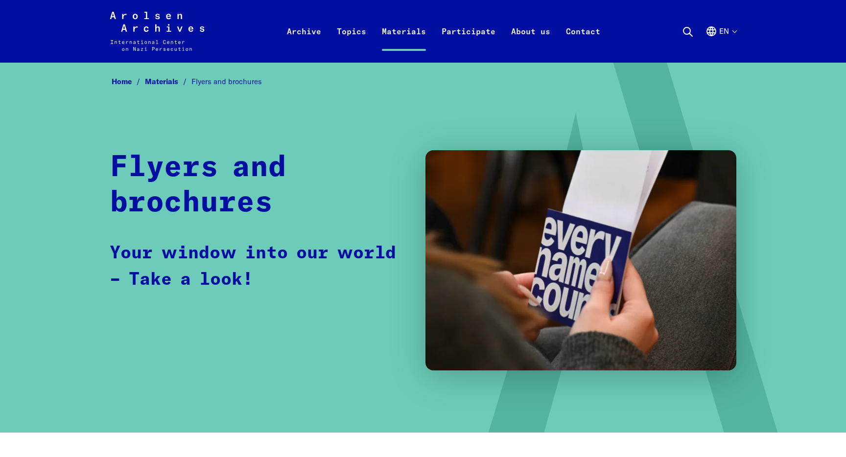 The width and height of the screenshot is (846, 457). What do you see at coordinates (257, 267) in the screenshot?
I see `p: Your window into our world – Take a look!` at bounding box center [257, 267].